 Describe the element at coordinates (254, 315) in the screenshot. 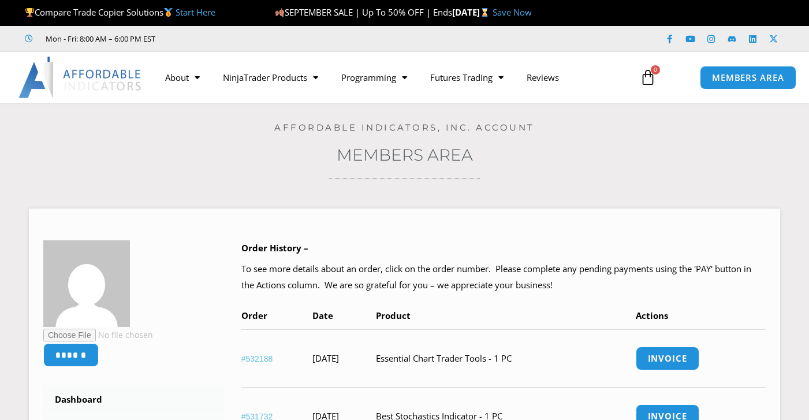

I see `span: Order` at that location.